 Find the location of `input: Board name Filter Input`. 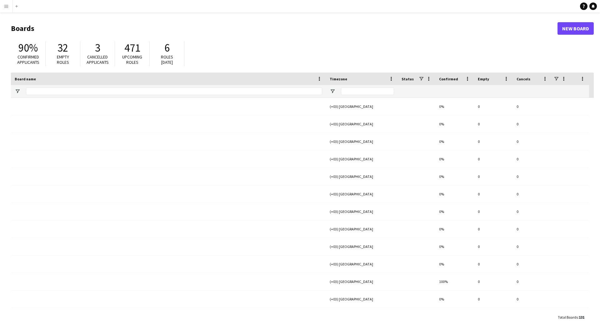

input: Board name Filter Input is located at coordinates (174, 91).